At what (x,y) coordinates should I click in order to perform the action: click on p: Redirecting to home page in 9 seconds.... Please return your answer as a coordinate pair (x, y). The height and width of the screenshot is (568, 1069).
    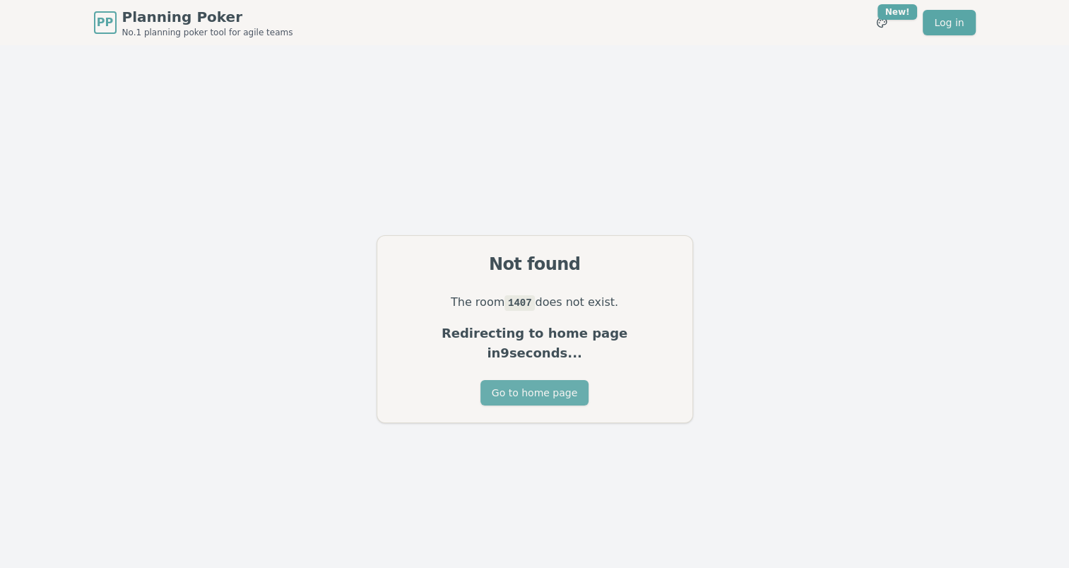
    Looking at the image, I should click on (535, 343).